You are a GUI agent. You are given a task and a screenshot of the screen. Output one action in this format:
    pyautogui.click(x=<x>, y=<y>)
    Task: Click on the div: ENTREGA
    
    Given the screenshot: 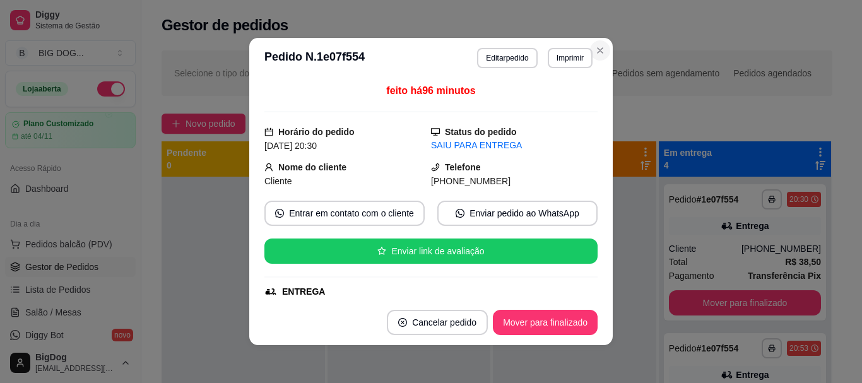 What is the action you would take?
    pyautogui.click(x=303, y=291)
    